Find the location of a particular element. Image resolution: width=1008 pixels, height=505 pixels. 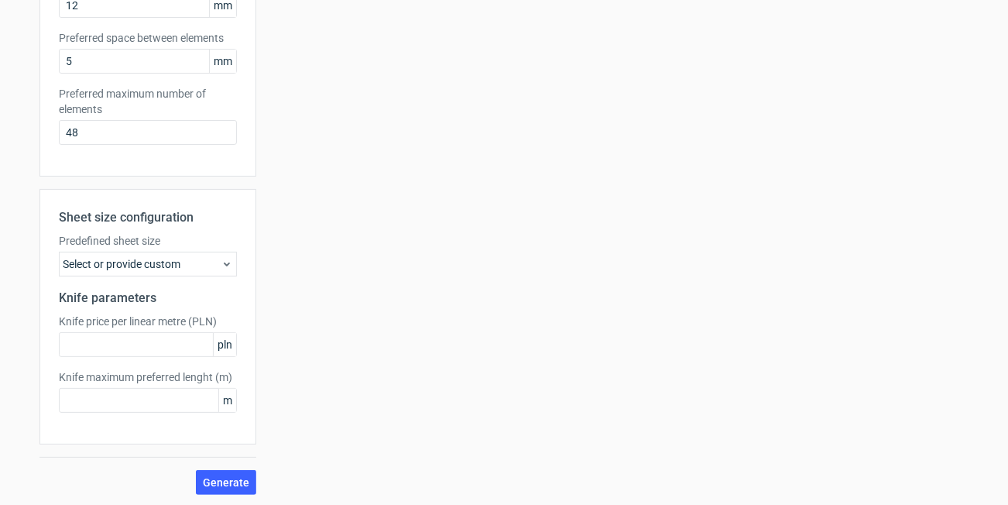

h2: Knife parameters is located at coordinates (148, 298).